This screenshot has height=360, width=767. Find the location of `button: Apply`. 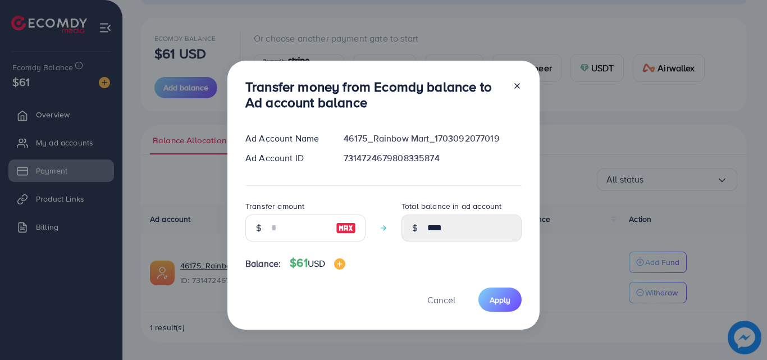

button: Apply is located at coordinates (500, 299).